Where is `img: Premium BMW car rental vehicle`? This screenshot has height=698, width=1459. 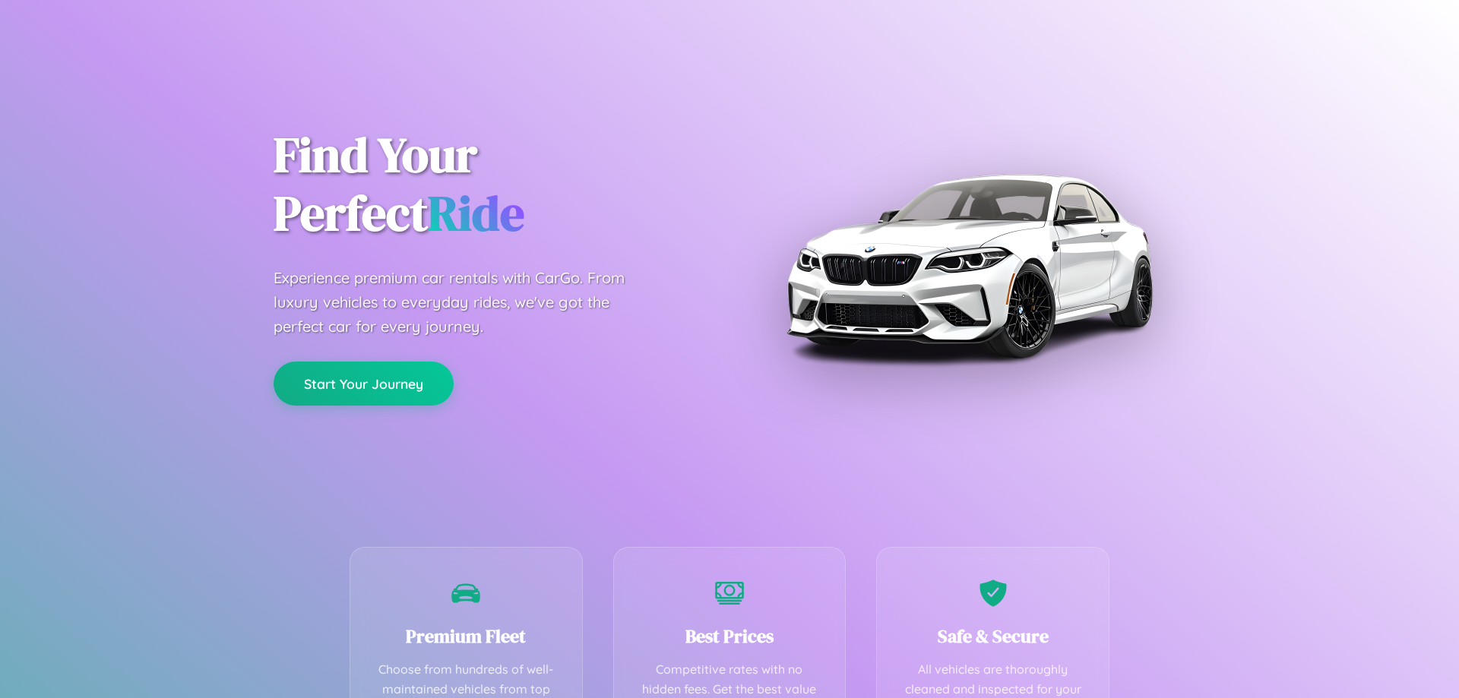 img: Premium BMW car rental vehicle is located at coordinates (969, 266).